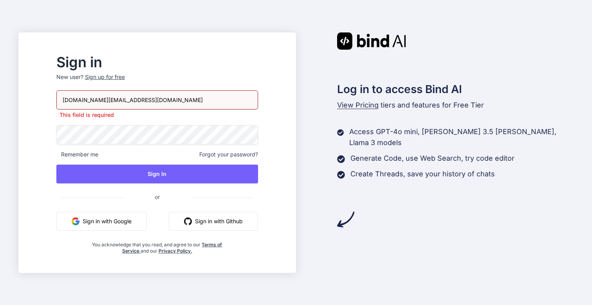  Describe the element at coordinates (157, 115) in the screenshot. I see `p: This field is required` at that location.